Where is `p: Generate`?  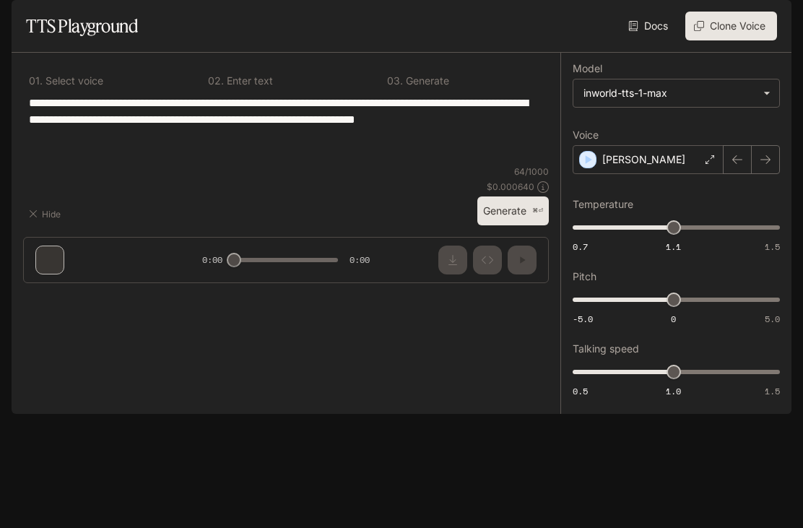 p: Generate is located at coordinates (426, 81).